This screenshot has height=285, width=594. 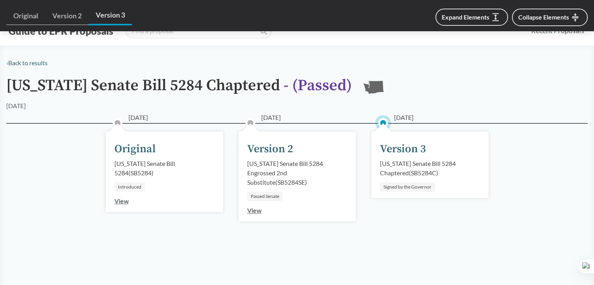 What do you see at coordinates (472, 17) in the screenshot?
I see `button: Expand Elements` at bounding box center [472, 17].